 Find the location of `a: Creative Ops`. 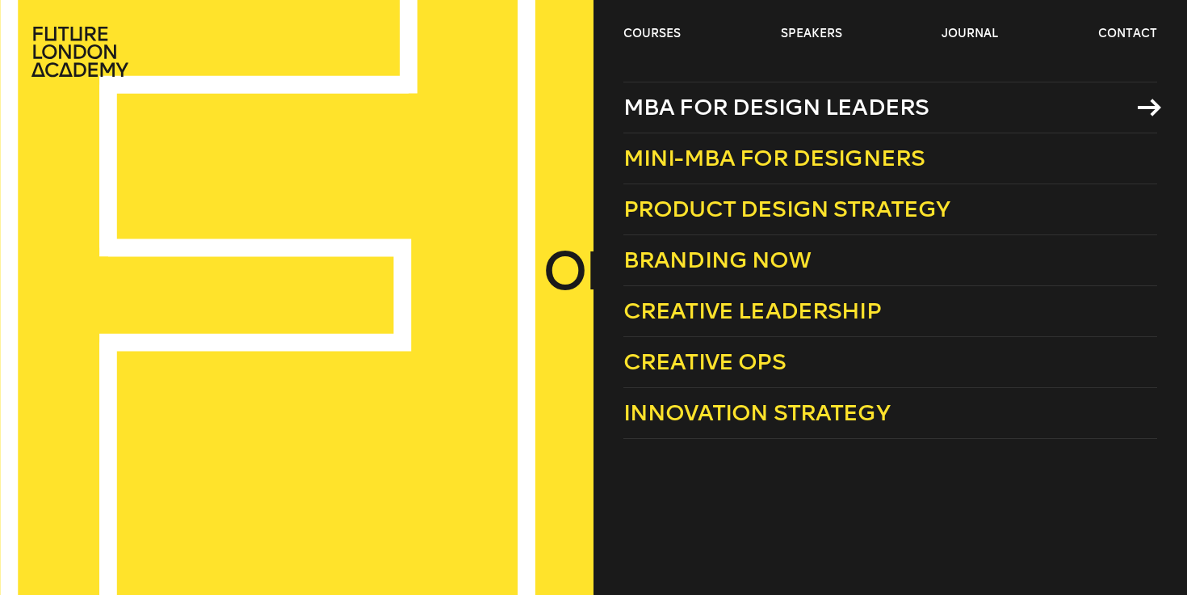

a: Creative Ops is located at coordinates (891, 362).